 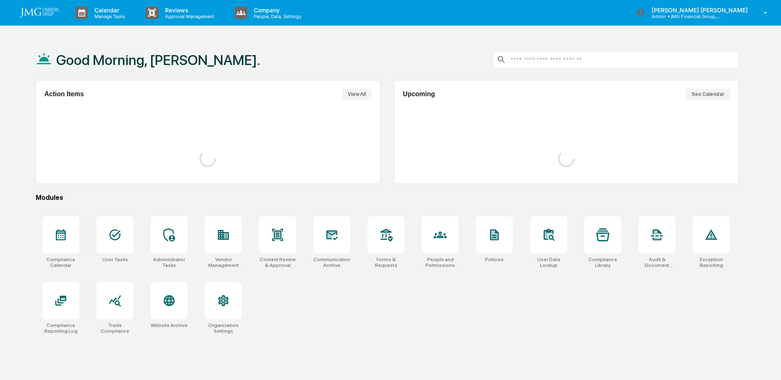 I want to click on h2: Upcoming, so click(x=419, y=94).